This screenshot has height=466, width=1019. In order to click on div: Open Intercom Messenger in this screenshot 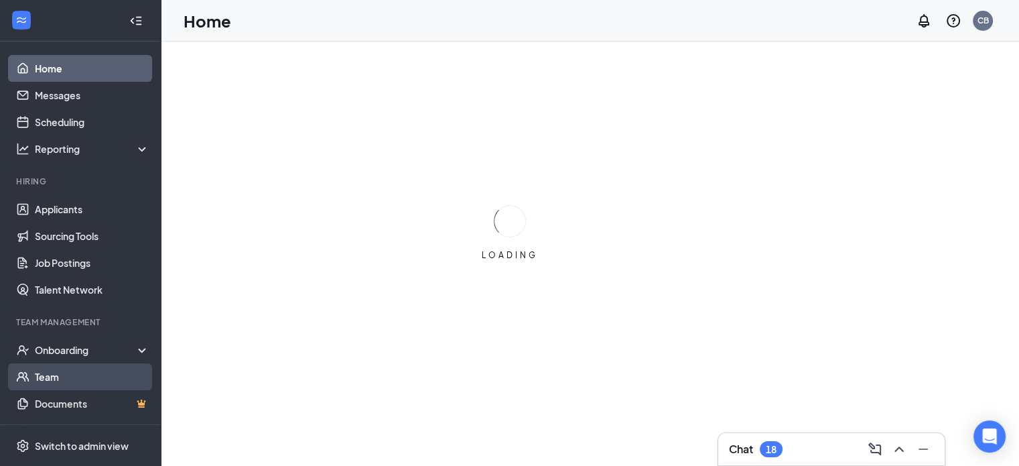, I will do `click(990, 436)`.